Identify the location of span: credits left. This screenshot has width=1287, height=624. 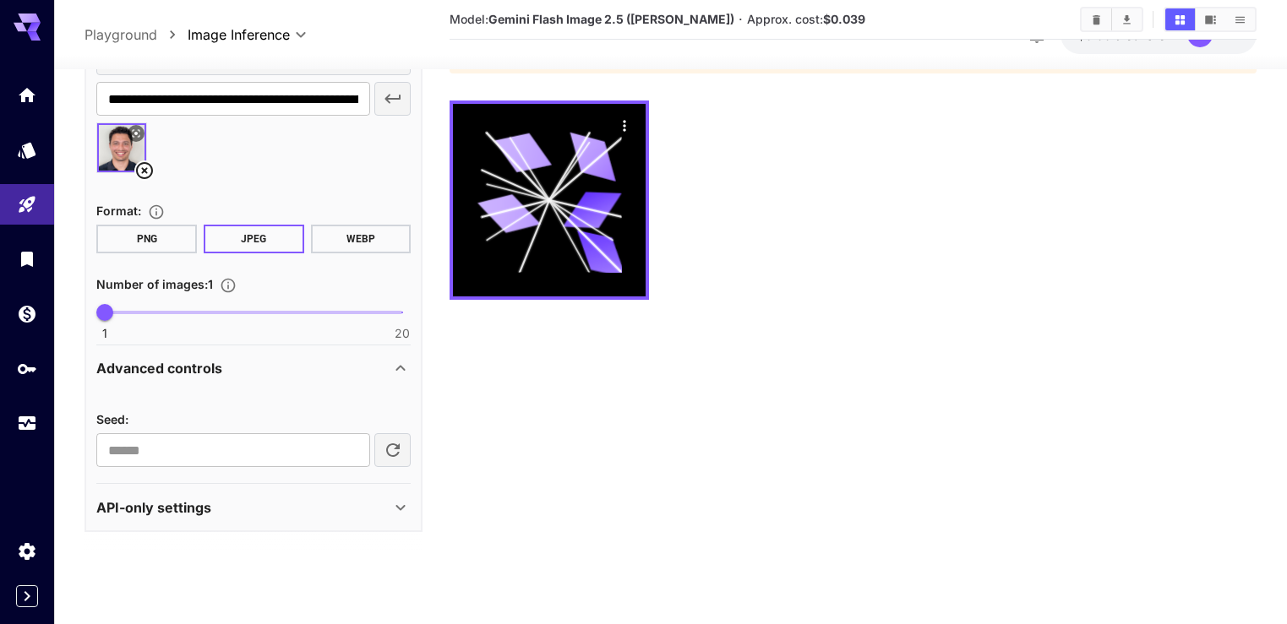
(1144, 35).